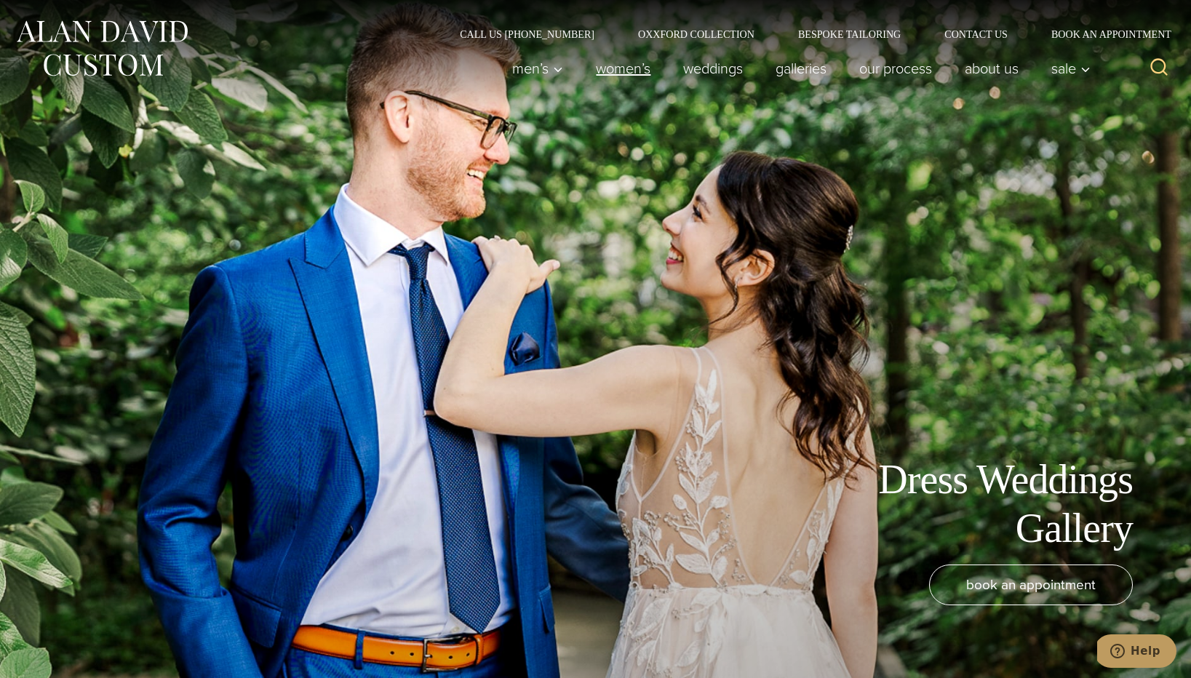 This screenshot has width=1191, height=678. I want to click on button: Sale sub menu toggle, so click(1067, 68).